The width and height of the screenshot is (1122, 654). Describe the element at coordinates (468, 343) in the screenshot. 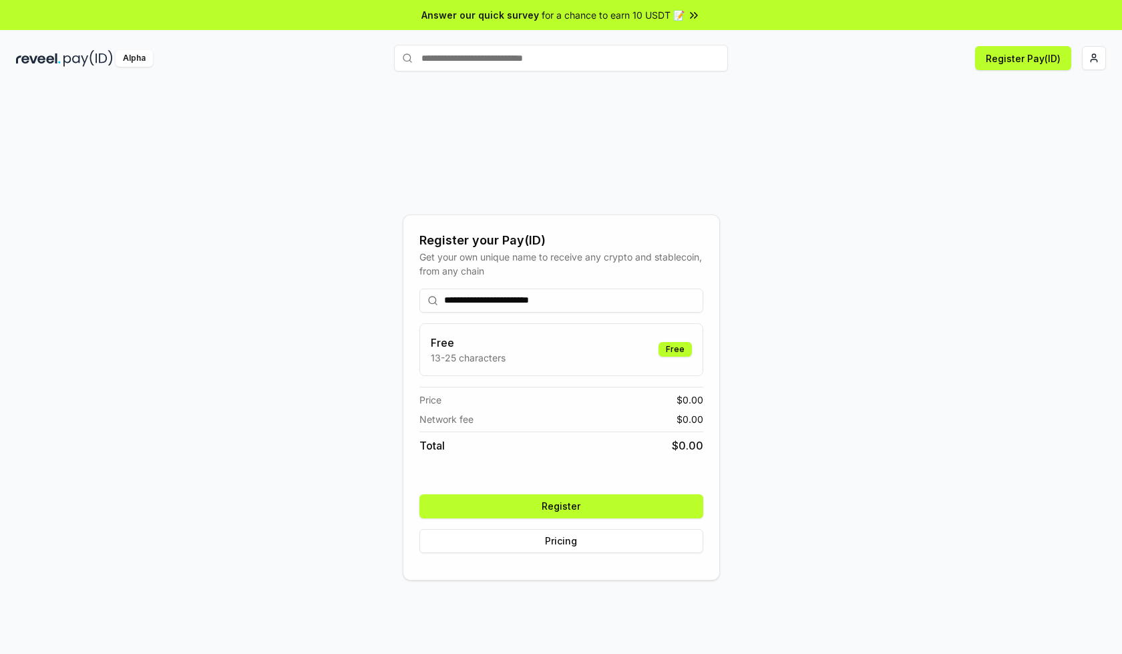

I see `h3: Free` at that location.